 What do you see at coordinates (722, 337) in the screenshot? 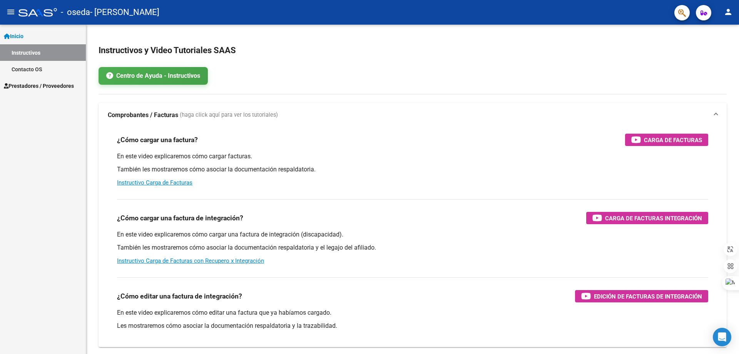
I see `div: Open Intercom Messenger` at bounding box center [722, 337].